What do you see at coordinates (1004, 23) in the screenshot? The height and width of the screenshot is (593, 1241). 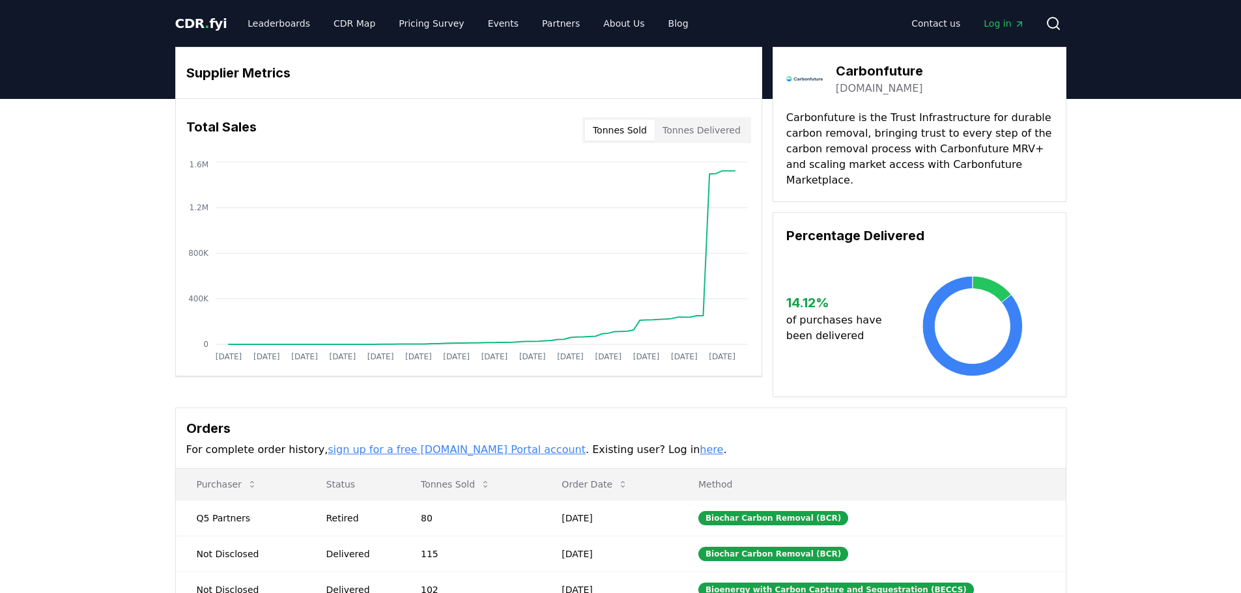 I see `span: Log in` at bounding box center [1004, 23].